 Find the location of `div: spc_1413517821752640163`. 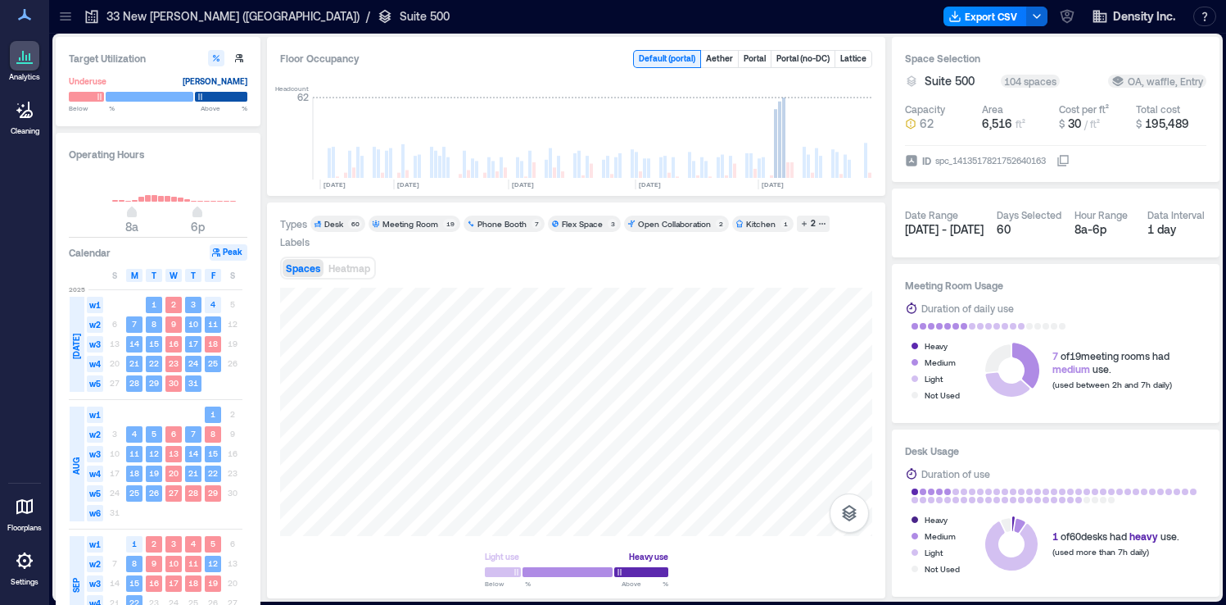

div: spc_1413517821752640163 is located at coordinates (990, 161).